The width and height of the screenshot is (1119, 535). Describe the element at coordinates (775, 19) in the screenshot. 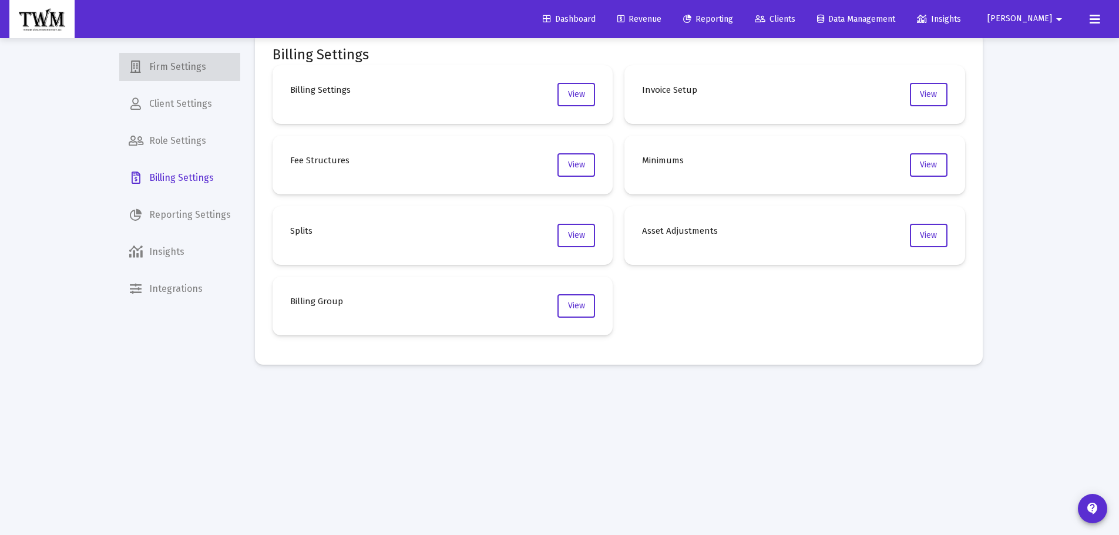

I see `span: Clients` at that location.